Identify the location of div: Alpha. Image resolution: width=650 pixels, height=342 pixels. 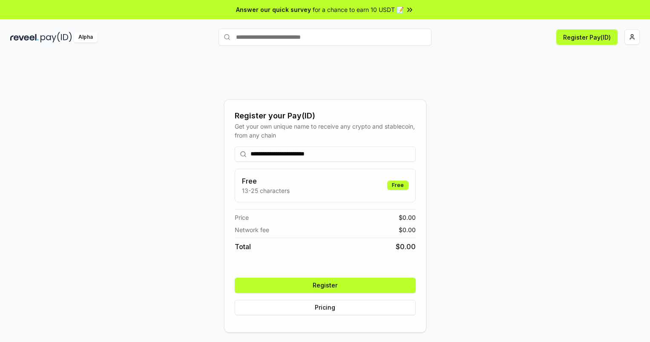
(86, 37).